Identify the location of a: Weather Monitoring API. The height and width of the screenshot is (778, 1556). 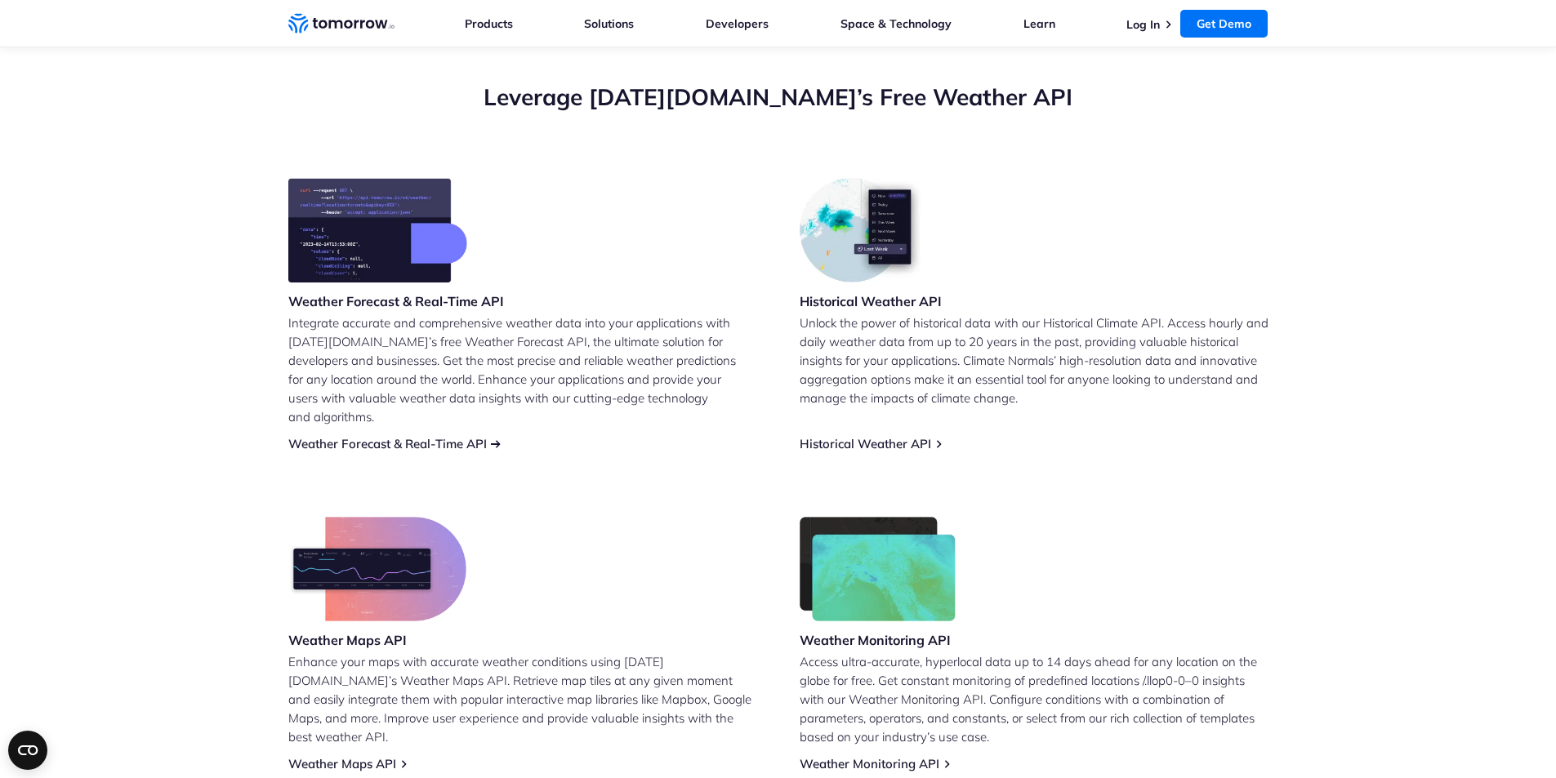
(869, 764).